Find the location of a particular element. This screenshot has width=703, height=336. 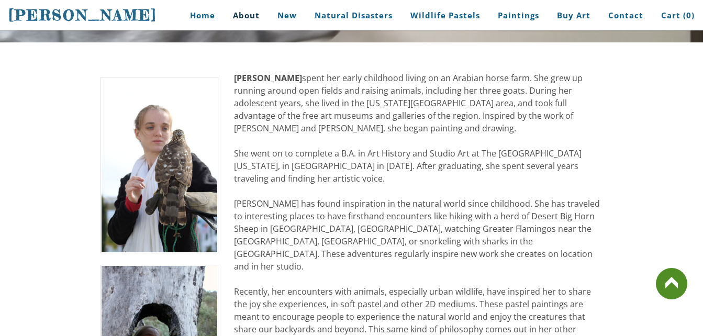

a: Wildlife Pastels is located at coordinates (445, 15).